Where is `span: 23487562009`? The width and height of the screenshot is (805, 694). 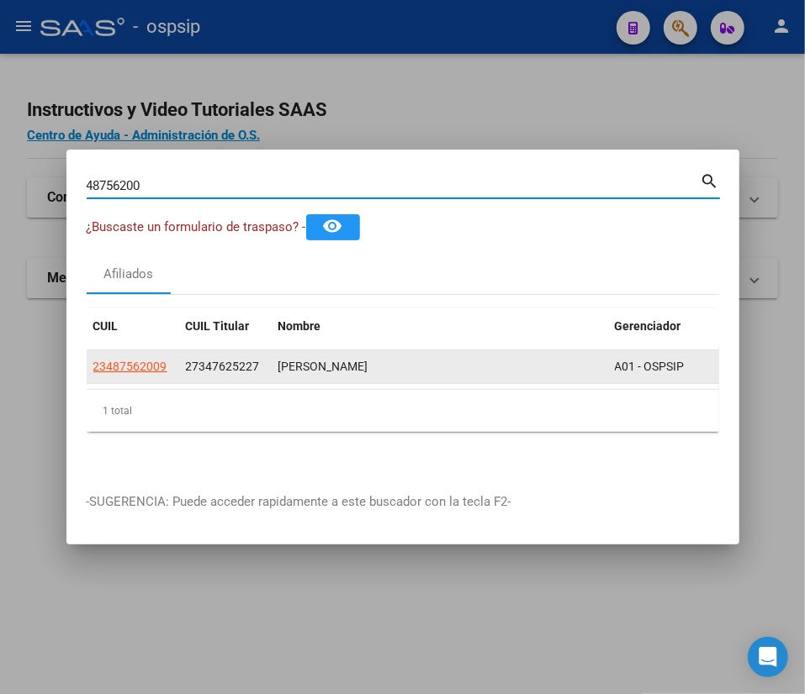 span: 23487562009 is located at coordinates (130, 367).